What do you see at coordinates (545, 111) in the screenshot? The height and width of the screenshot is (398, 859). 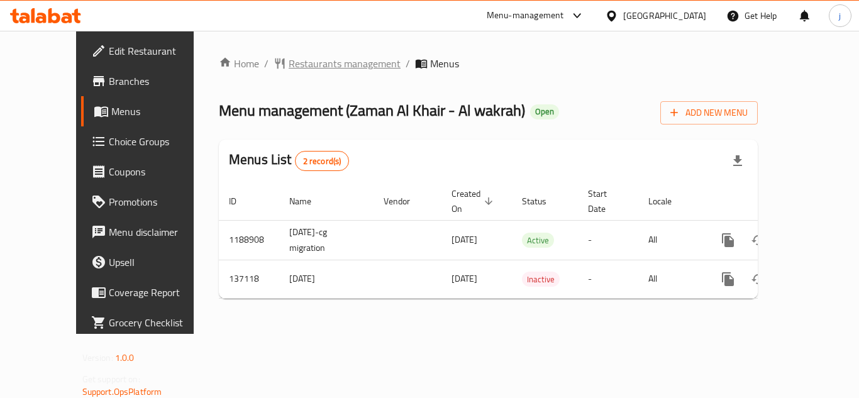 I see `span: Open` at bounding box center [545, 111].